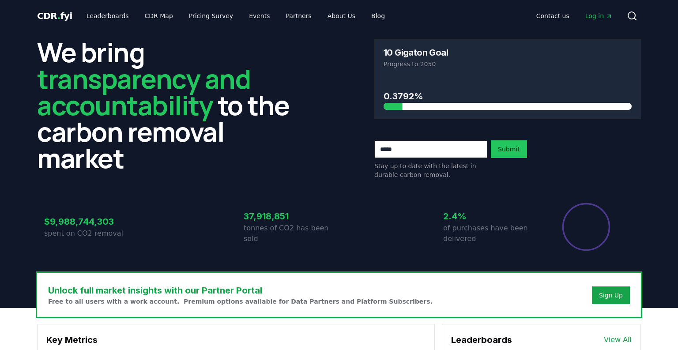  What do you see at coordinates (108, 16) in the screenshot?
I see `a: Leaderboards` at bounding box center [108, 16].